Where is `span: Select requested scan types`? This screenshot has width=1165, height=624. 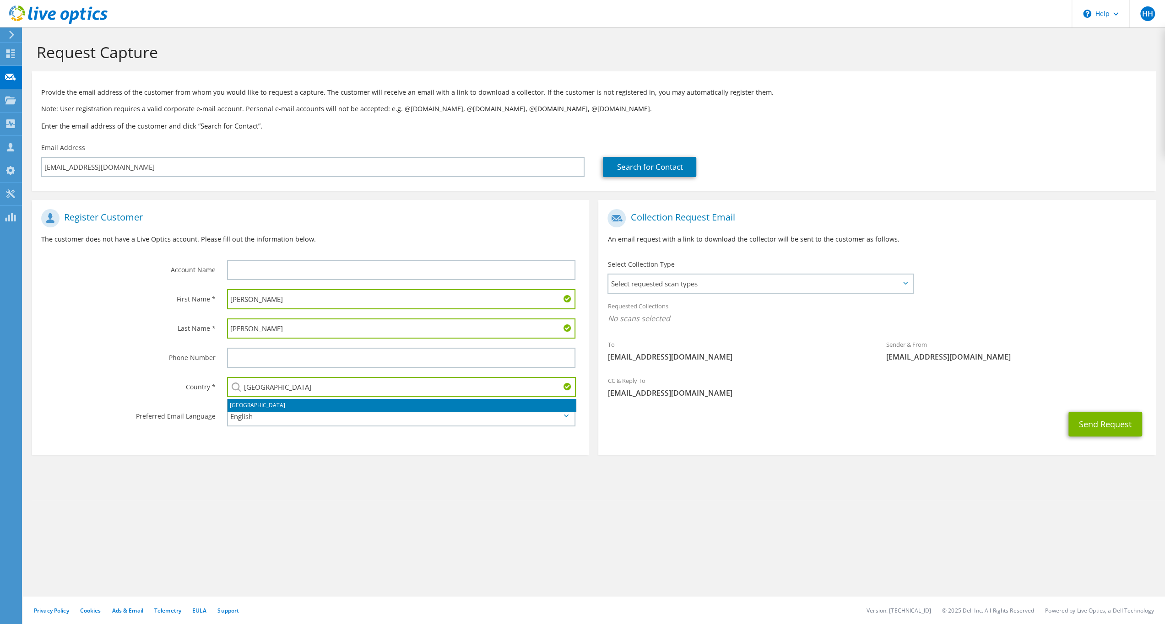
span: Select requested scan types is located at coordinates (760, 284).